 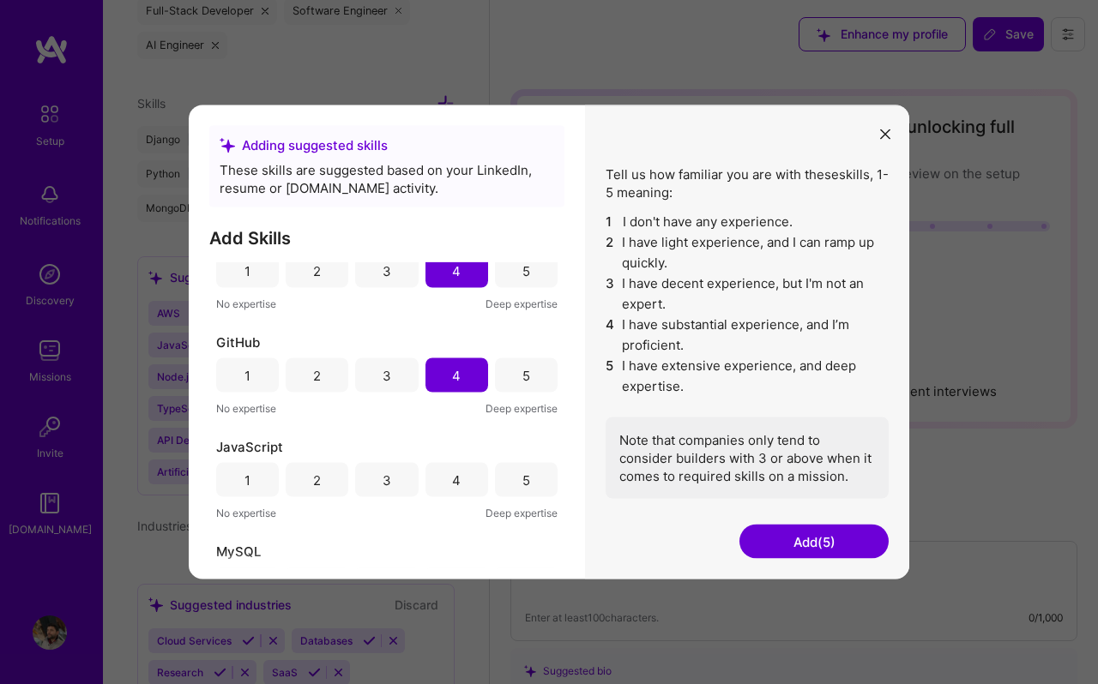 I want to click on span: 4, so click(x=610, y=335).